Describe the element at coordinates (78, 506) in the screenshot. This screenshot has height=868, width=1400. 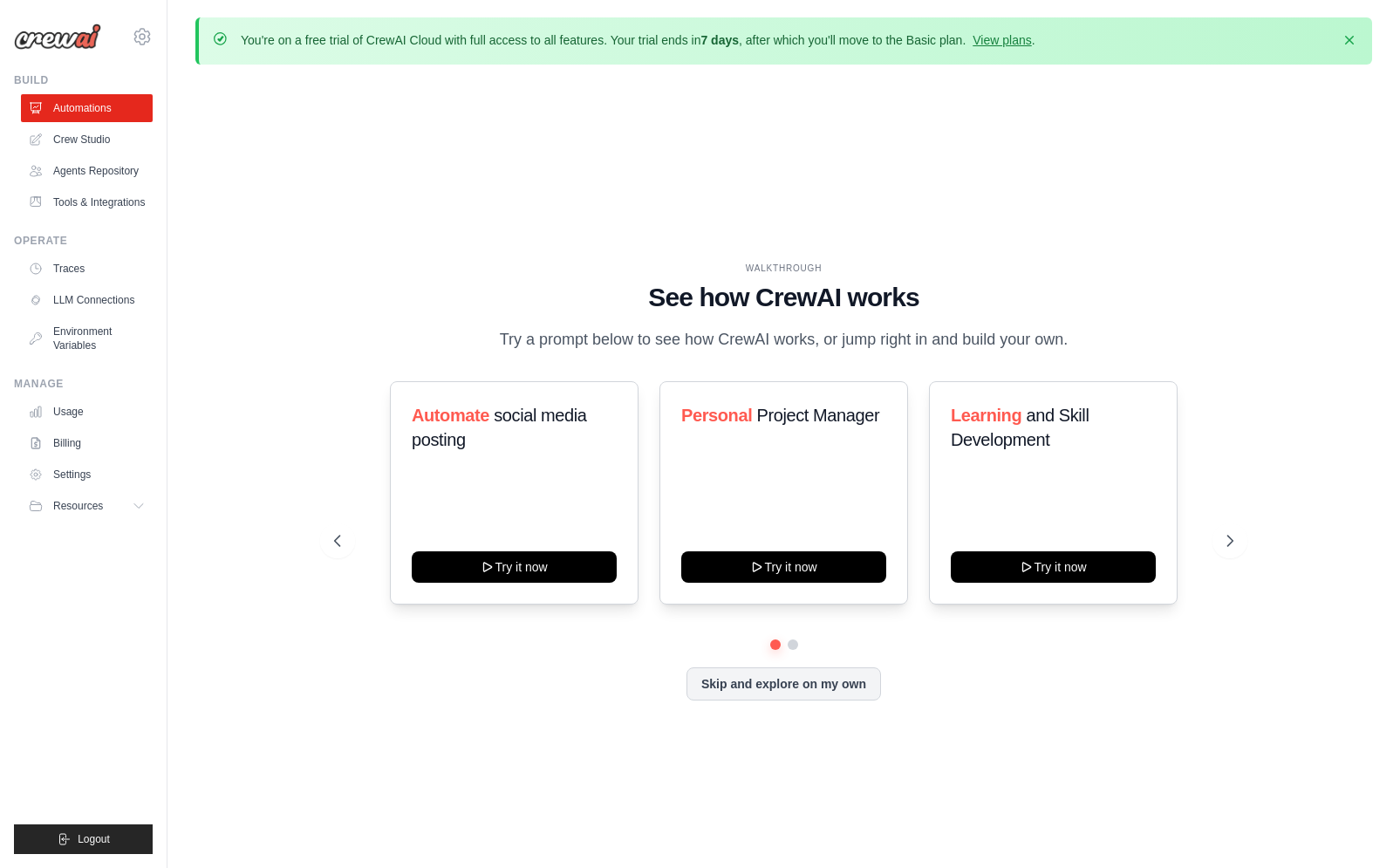
I see `span: Resources` at that location.